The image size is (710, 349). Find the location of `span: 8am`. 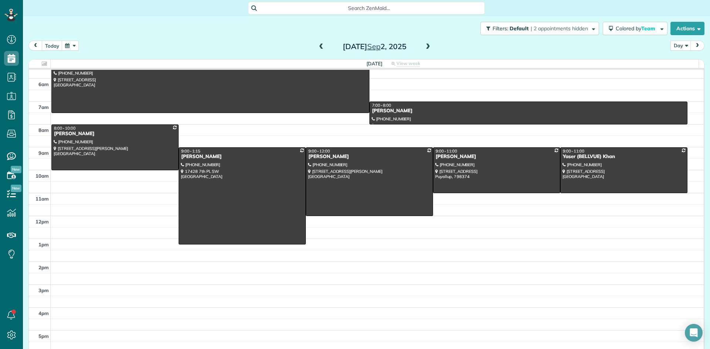

span: 8am is located at coordinates (44, 130).